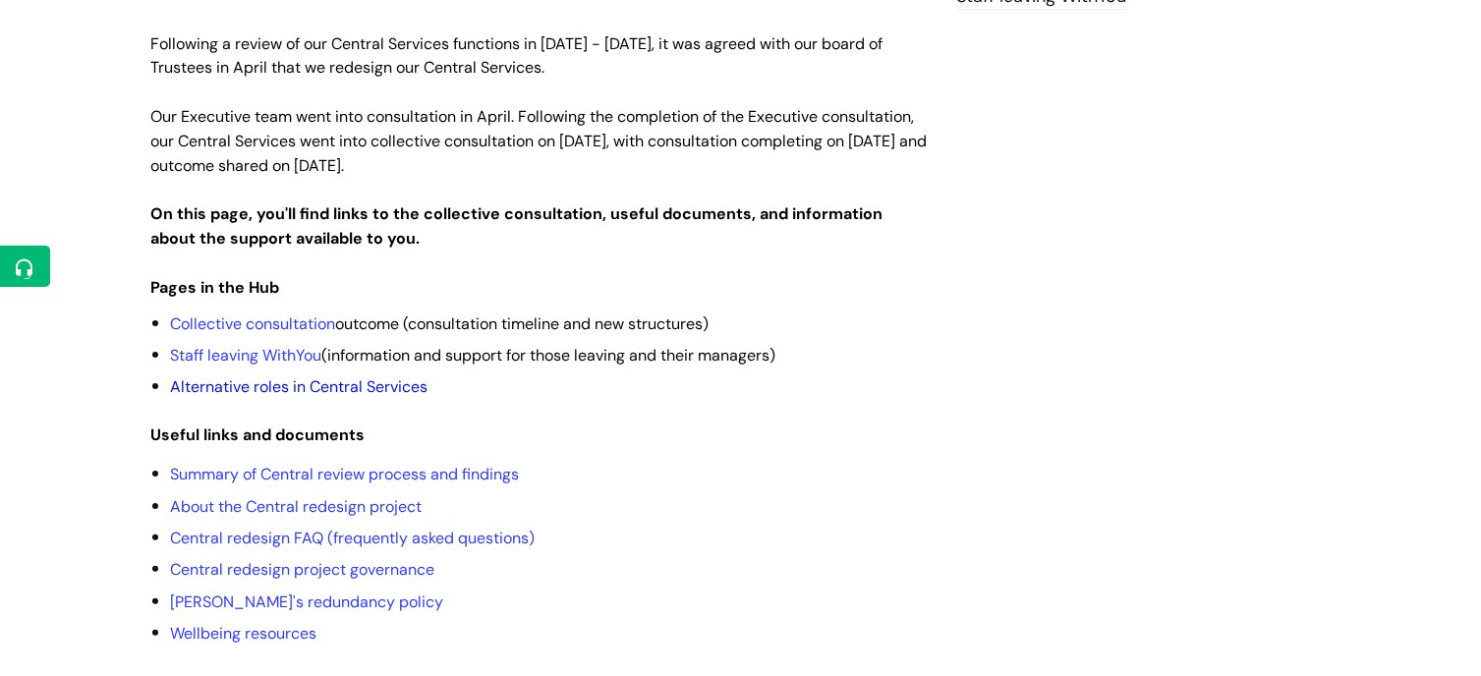  What do you see at coordinates (247, 355) in the screenshot?
I see `a: Staff leaving WithYou` at bounding box center [247, 355].